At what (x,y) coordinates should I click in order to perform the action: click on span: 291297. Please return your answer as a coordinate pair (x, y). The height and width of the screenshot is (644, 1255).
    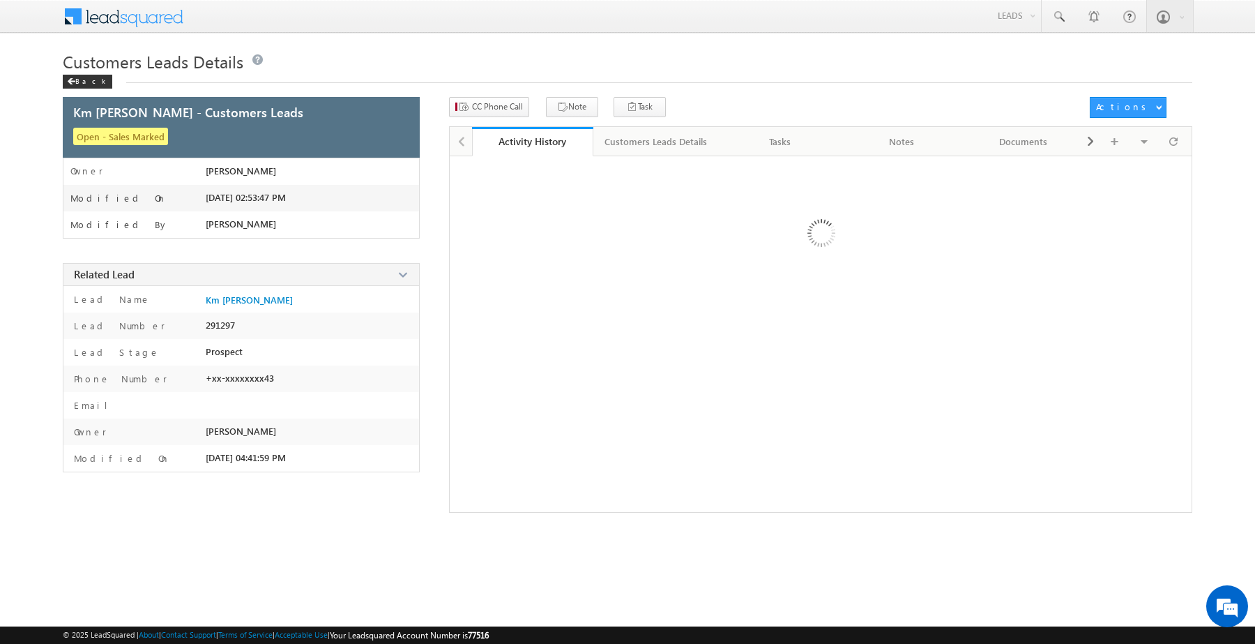
    Looking at the image, I should click on (220, 325).